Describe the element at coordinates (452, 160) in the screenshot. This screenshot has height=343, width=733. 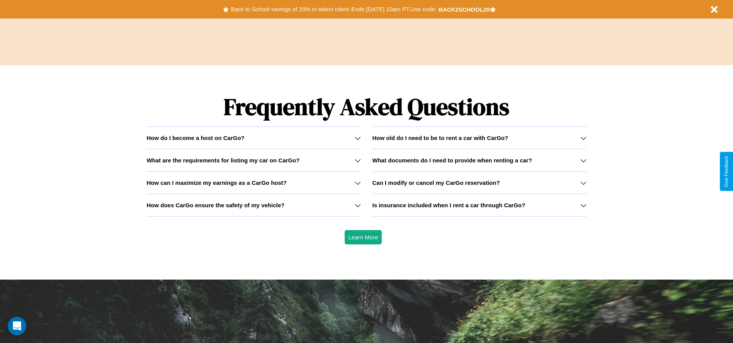
I see `h3: What documents do I need to provide when renting a car?` at that location.